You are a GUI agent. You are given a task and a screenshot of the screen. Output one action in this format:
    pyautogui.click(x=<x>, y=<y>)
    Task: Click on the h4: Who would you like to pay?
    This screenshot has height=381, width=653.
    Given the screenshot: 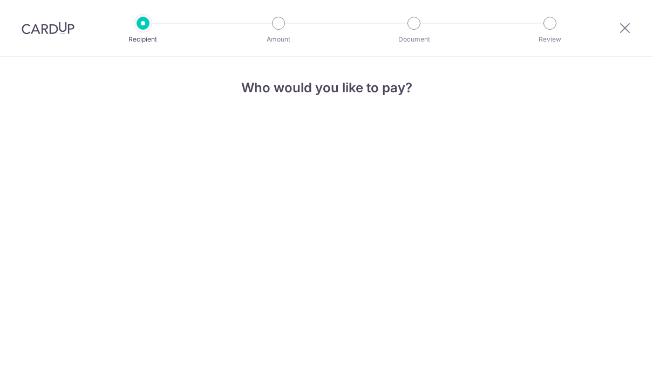 What is the action you would take?
    pyautogui.click(x=327, y=88)
    